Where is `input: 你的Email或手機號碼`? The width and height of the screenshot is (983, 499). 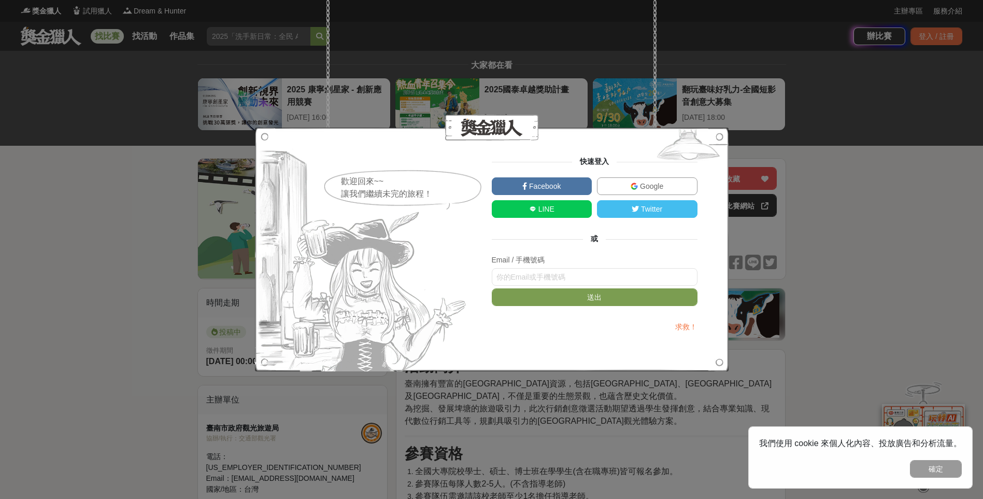 input: 你的Email或手機號碼 is located at coordinates (595, 277).